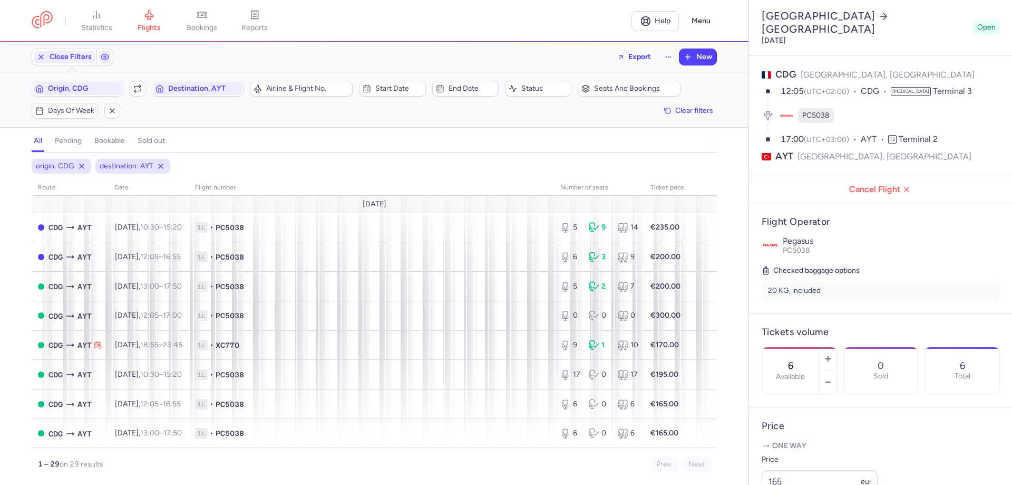 This screenshot has width=1012, height=485. Describe the element at coordinates (628, 227) in the screenshot. I see `div: 14` at that location.